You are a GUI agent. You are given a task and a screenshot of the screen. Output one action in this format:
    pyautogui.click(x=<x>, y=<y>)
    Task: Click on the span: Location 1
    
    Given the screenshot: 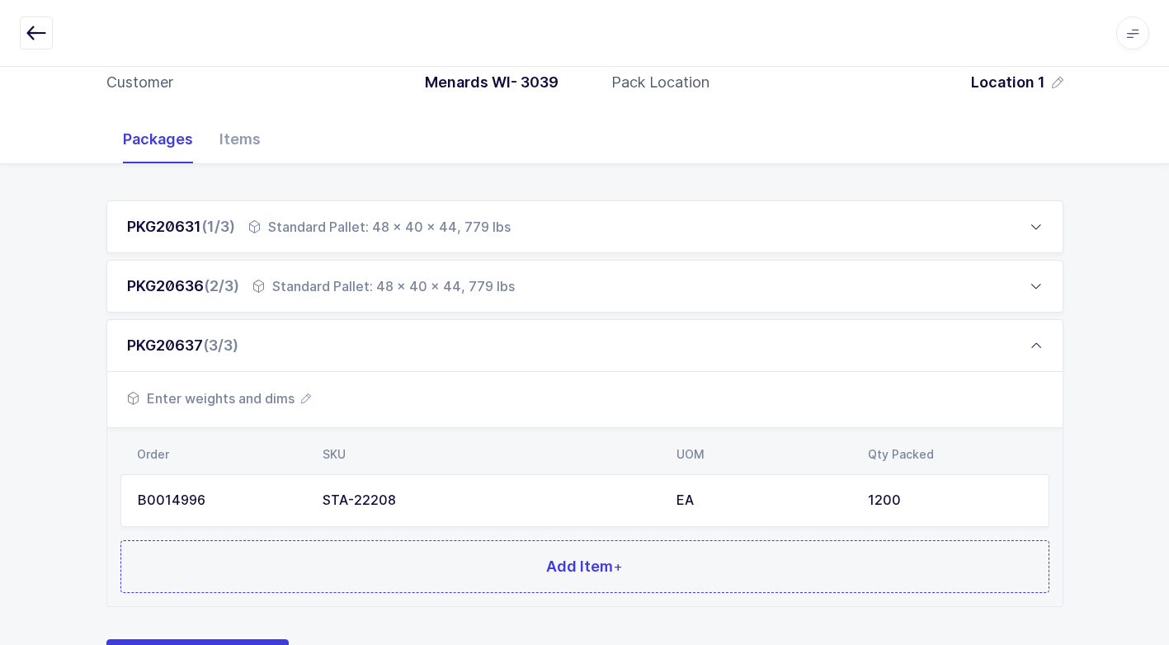 What is the action you would take?
    pyautogui.click(x=1008, y=83)
    